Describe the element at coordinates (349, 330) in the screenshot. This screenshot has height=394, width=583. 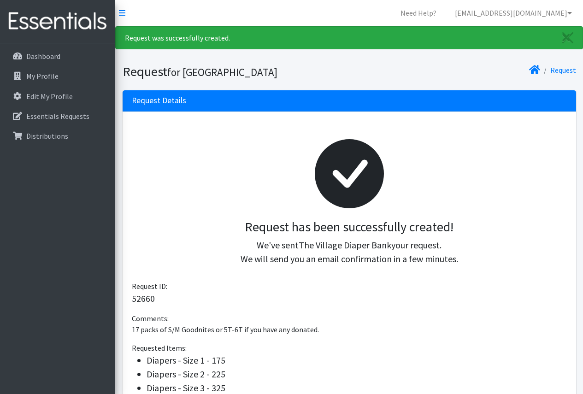
I see `p: 17 packs of S/M Goodnites or 5T-6T if you have any donated.` at that location.